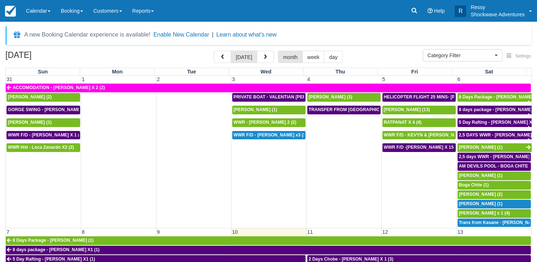 The height and width of the screenshot is (262, 537). I want to click on span: Category Filter, so click(460, 55).